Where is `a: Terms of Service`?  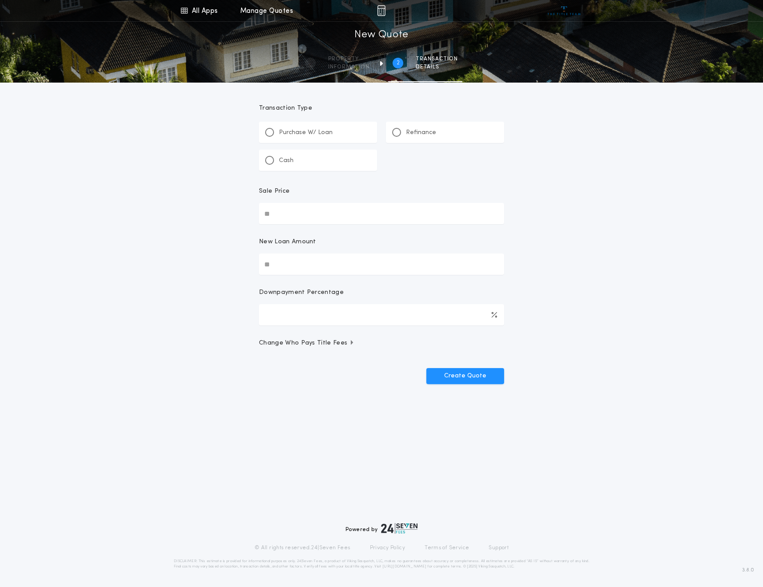
a: Terms of Service is located at coordinates (447, 548).